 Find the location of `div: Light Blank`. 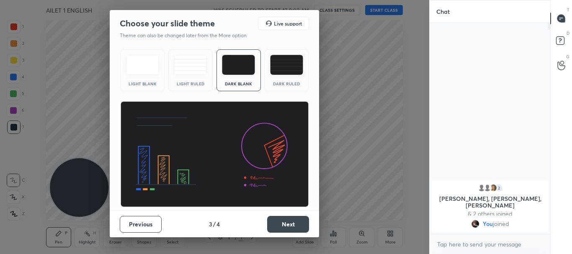

div: Light Blank is located at coordinates (142, 84).